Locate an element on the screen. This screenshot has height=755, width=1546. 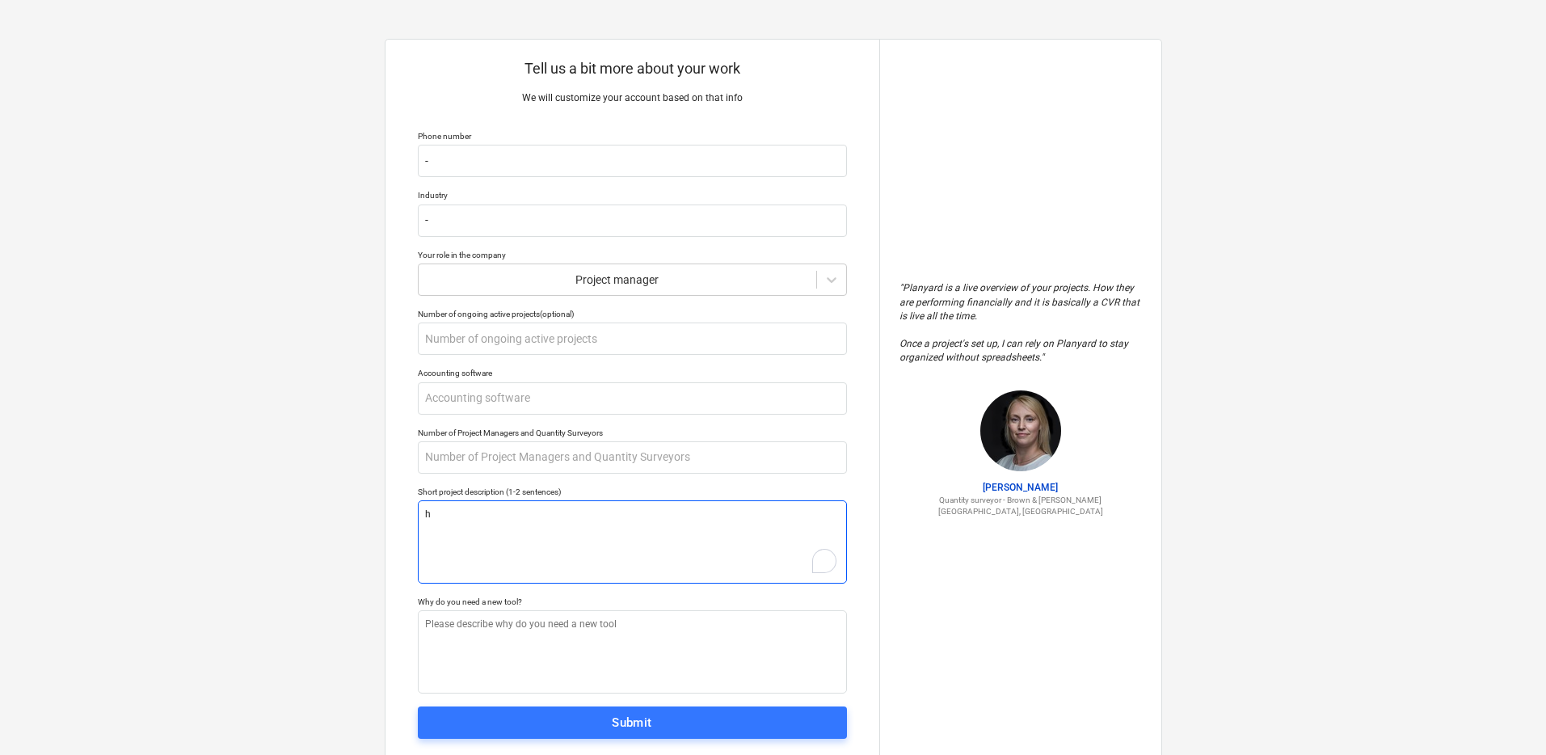
input: Your phone number is located at coordinates (632, 161).